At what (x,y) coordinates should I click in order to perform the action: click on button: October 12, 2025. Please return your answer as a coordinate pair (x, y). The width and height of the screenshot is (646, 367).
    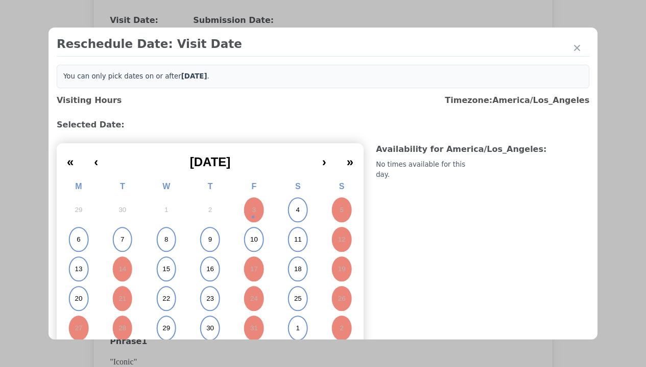
    Looking at the image, I should click on (341, 240).